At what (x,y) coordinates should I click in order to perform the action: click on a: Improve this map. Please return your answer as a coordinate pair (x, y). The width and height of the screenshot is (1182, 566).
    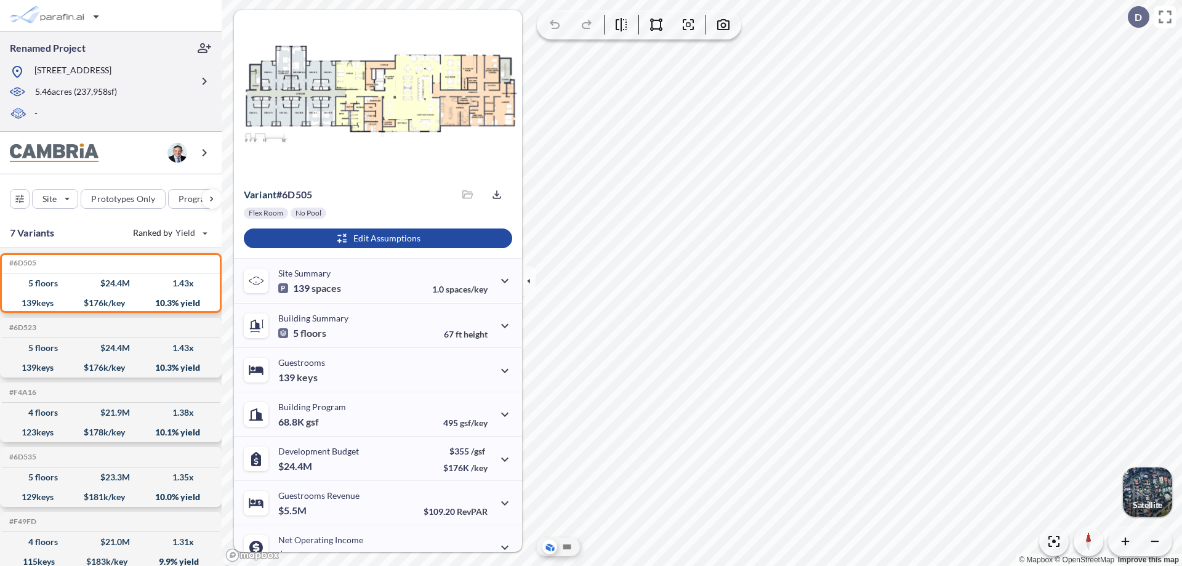
    Looking at the image, I should click on (1148, 559).